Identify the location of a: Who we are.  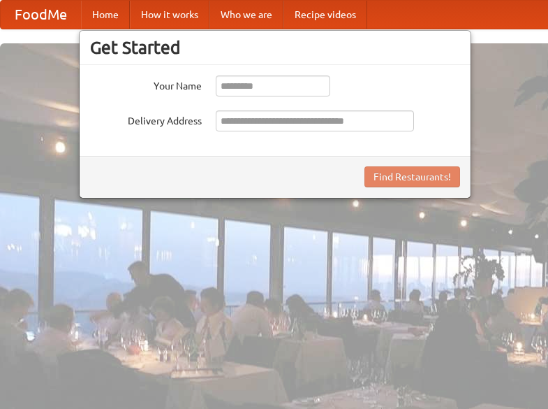
(247, 15).